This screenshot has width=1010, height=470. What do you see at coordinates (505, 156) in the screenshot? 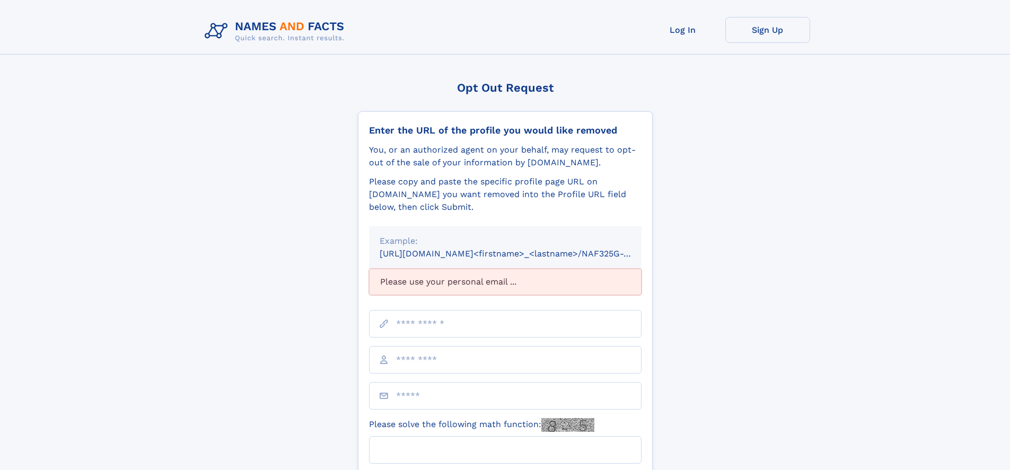
I see `div: You, or an authorized agent on your behalf, may request to opt-out of the sale of your informatio...` at bounding box center [505, 156].